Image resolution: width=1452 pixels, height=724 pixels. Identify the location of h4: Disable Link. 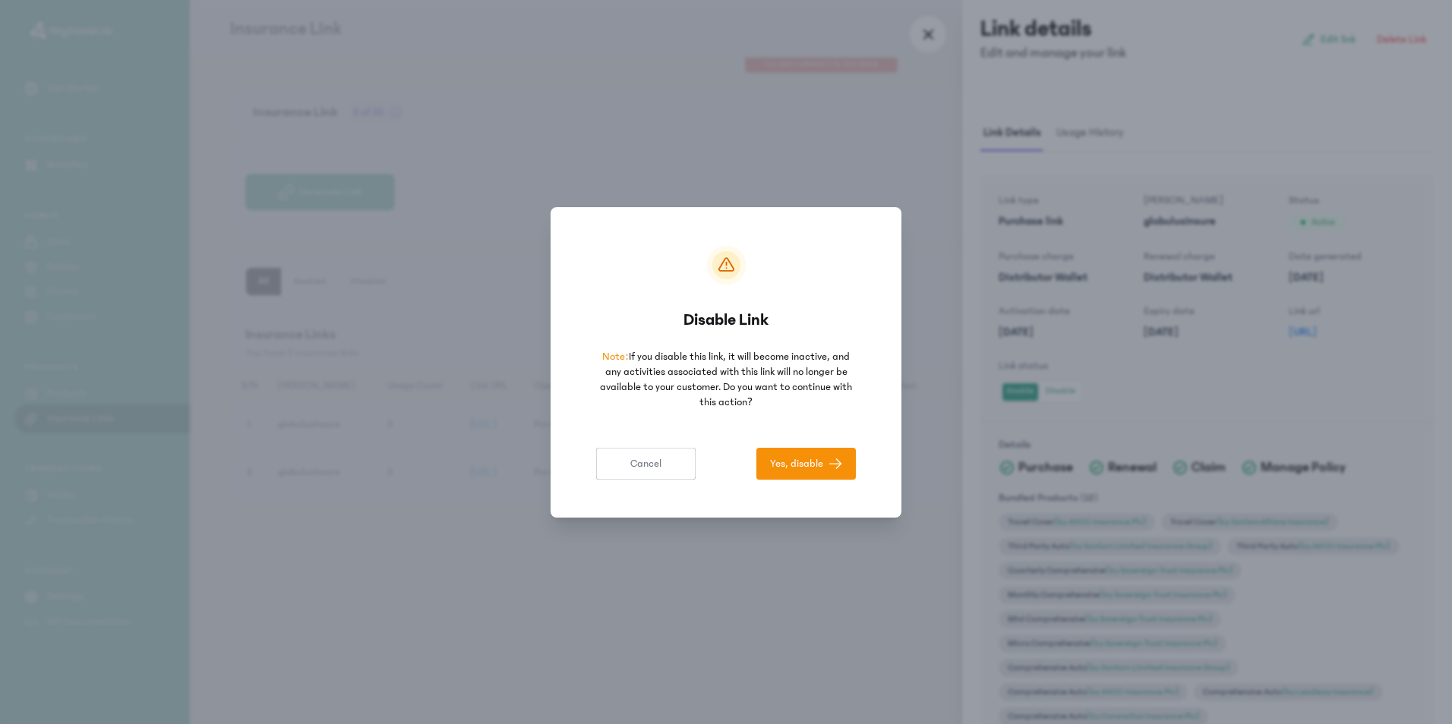
(726, 320).